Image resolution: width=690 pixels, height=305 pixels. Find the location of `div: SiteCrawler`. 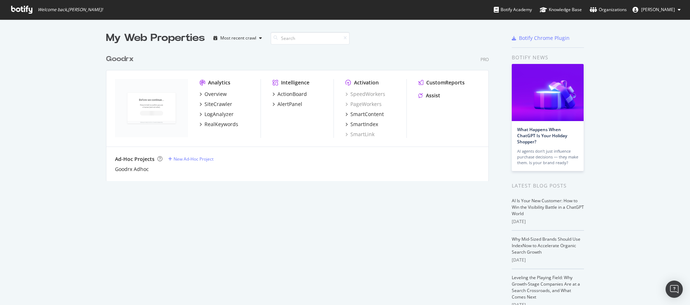

div: SiteCrawler is located at coordinates (218, 104).